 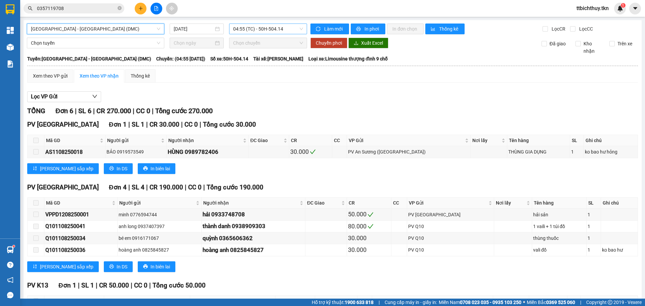 What do you see at coordinates (136, 152) in the screenshot?
I see `div: BẢO 0919573549` at bounding box center [136, 152].